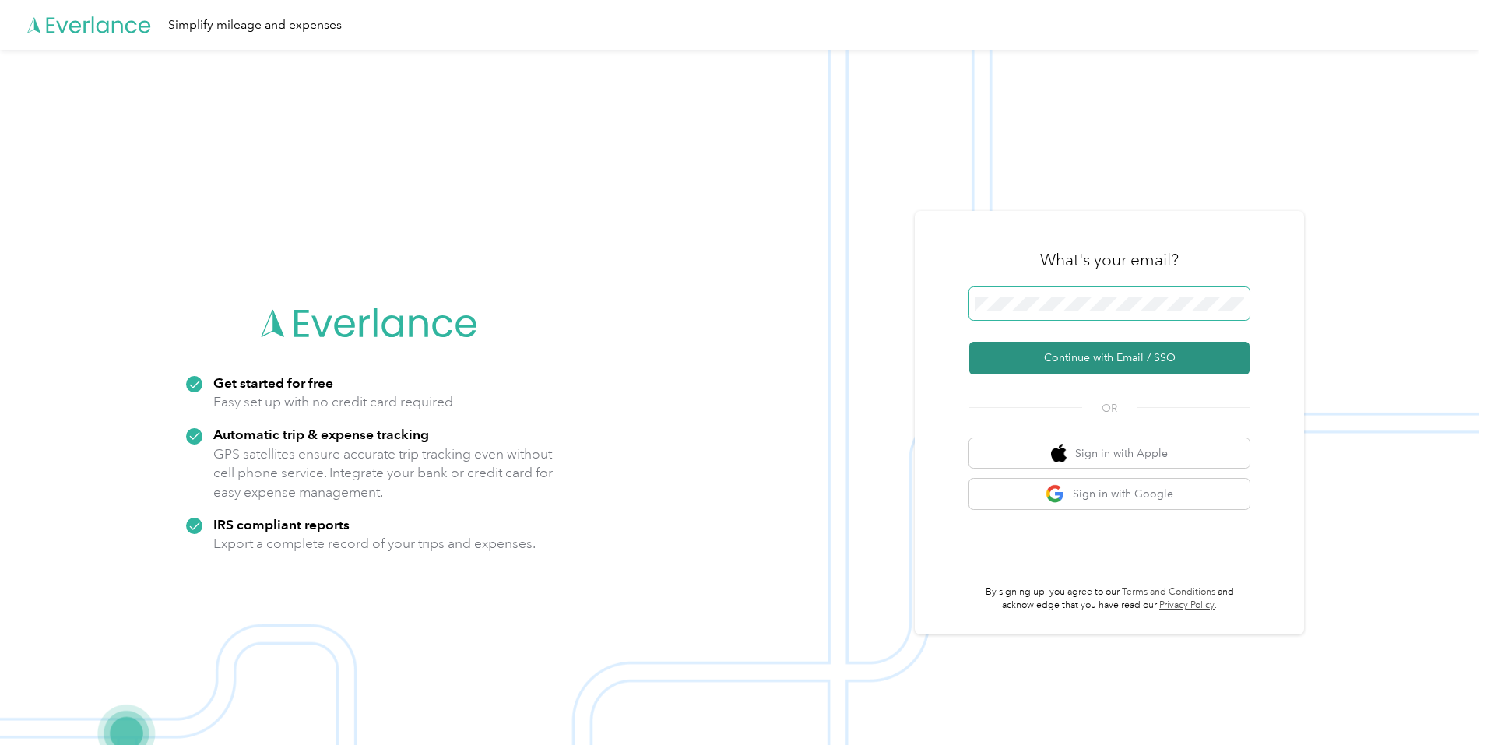 This screenshot has width=1487, height=745. What do you see at coordinates (281, 524) in the screenshot?
I see `strong: IRS compliant reports` at bounding box center [281, 524].